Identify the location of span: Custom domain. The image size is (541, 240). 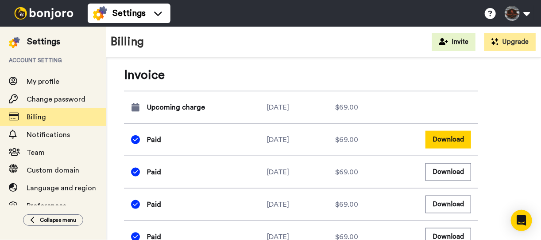
(53, 170).